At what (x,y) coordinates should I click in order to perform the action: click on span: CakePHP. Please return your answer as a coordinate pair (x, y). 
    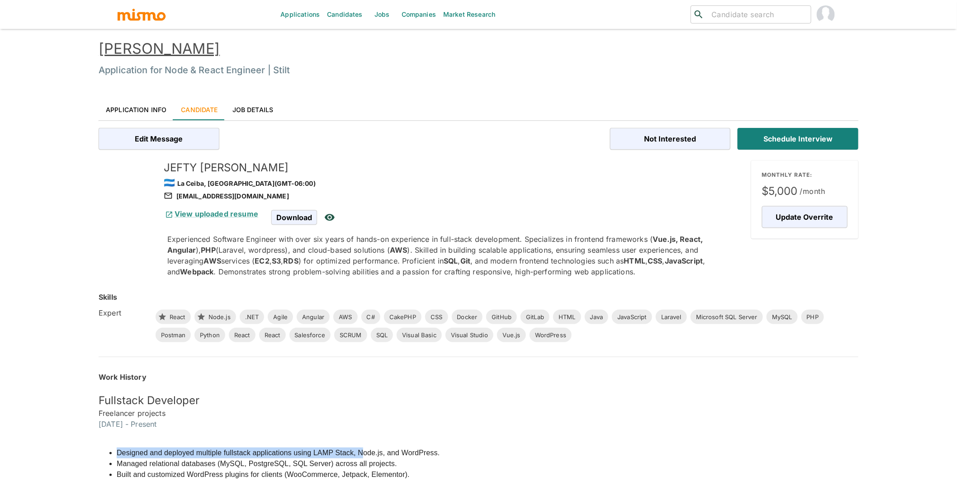
    Looking at the image, I should click on (402, 317).